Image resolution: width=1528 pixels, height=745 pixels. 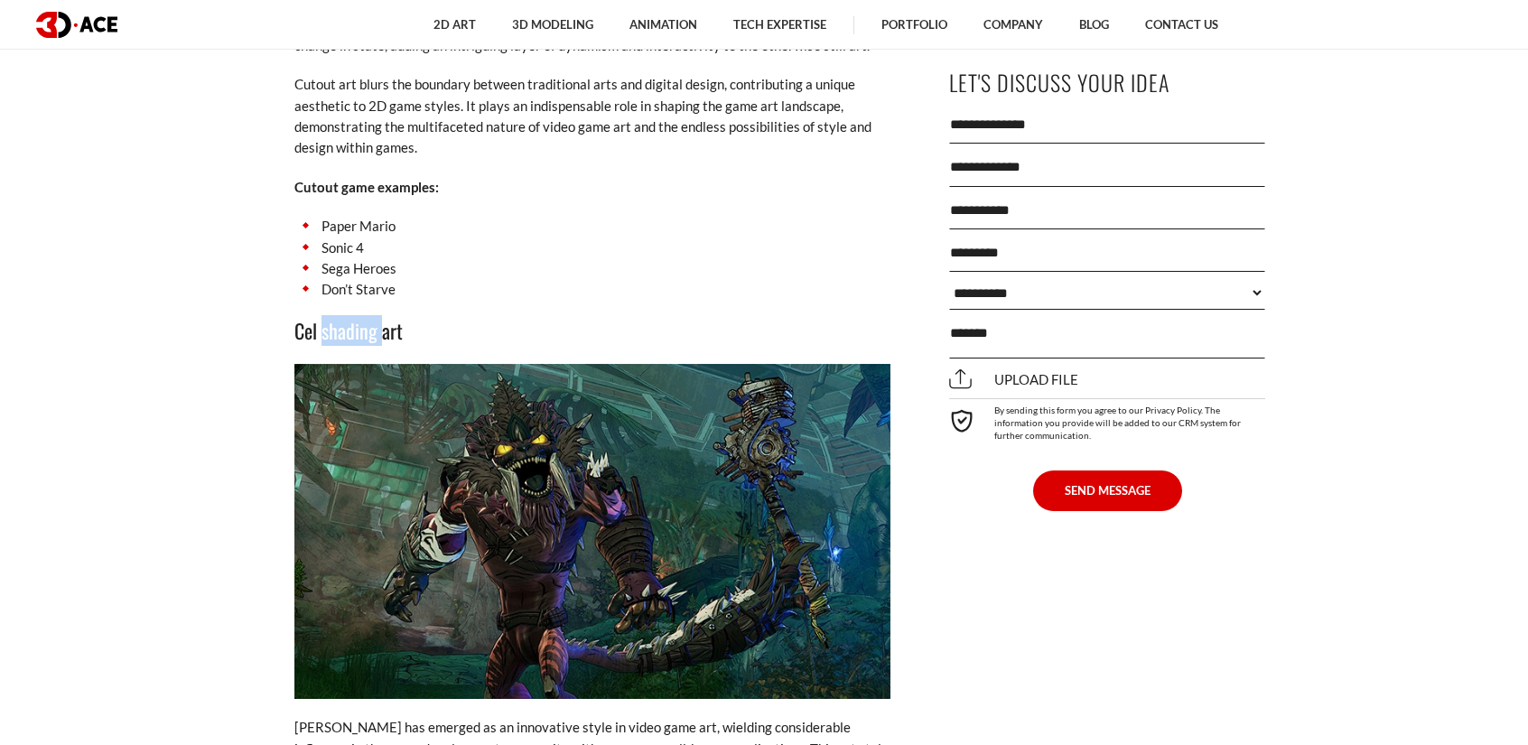 What do you see at coordinates (592, 289) in the screenshot?
I see `li: Don’t Starve` at bounding box center [592, 289].